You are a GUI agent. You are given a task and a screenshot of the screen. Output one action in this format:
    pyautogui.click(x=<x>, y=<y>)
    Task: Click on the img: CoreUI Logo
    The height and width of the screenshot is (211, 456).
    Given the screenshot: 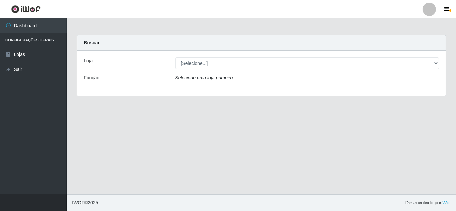 What is the action you would take?
    pyautogui.click(x=26, y=9)
    